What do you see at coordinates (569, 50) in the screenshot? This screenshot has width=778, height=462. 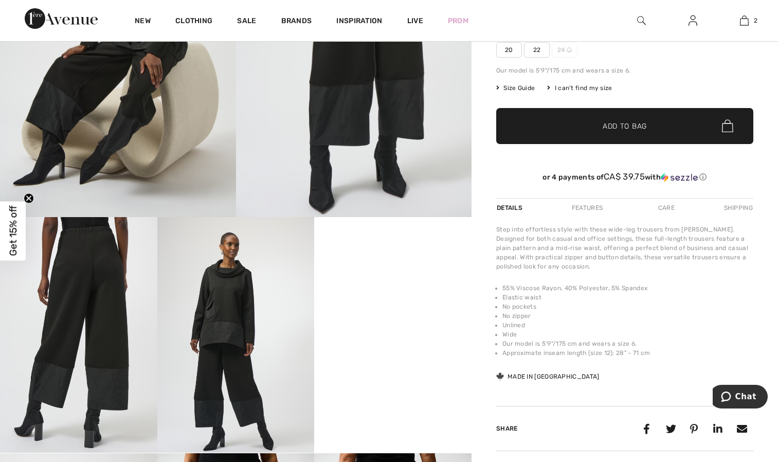 I see `img: ring-m.svg` at bounding box center [569, 50].